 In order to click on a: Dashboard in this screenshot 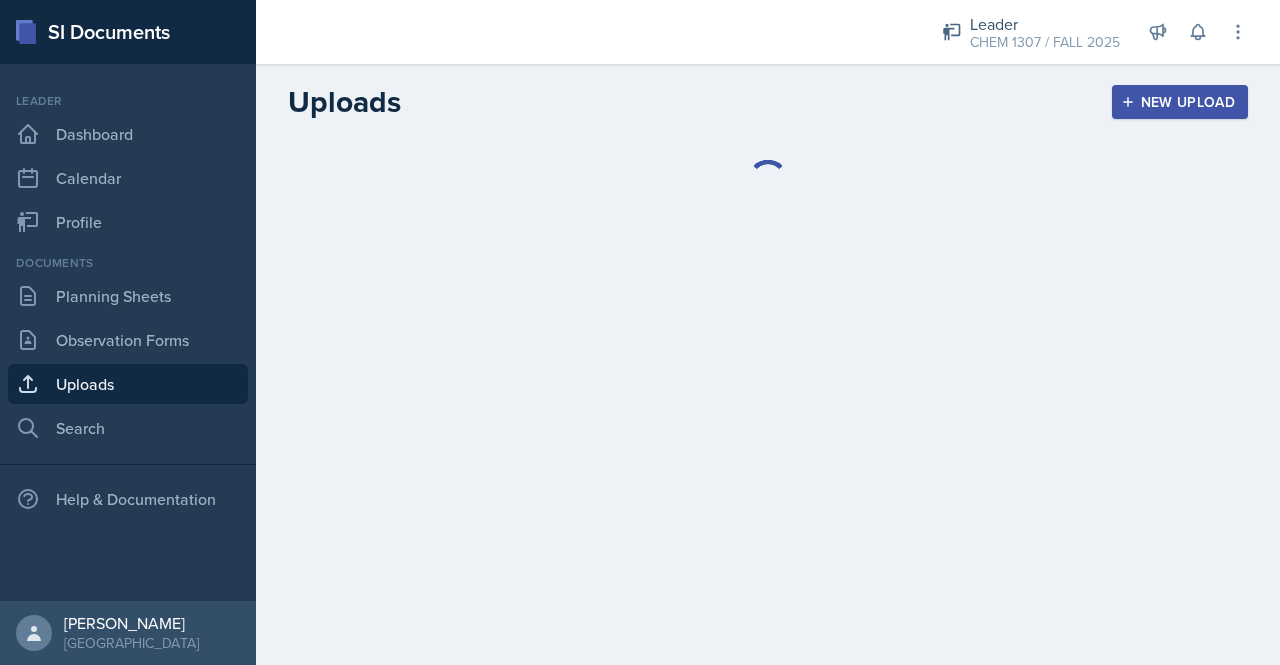, I will do `click(128, 134)`.